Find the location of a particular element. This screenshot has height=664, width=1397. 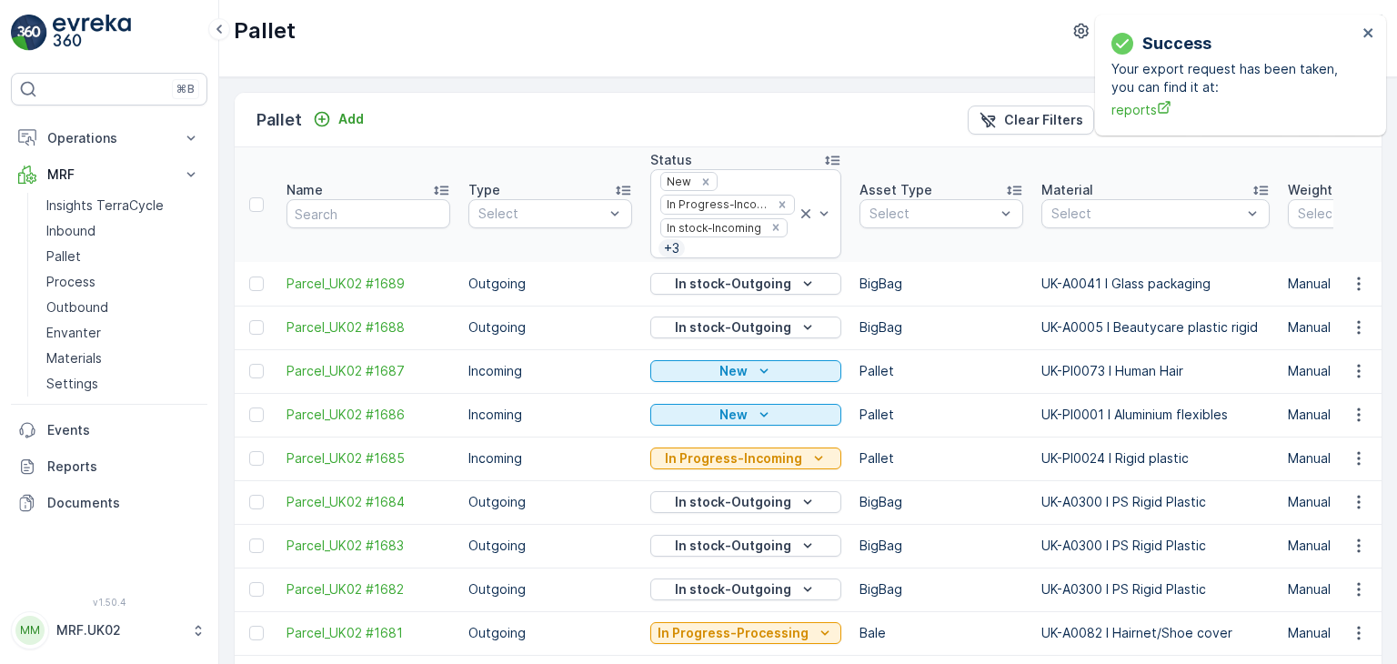

div: New is located at coordinates (678, 181).